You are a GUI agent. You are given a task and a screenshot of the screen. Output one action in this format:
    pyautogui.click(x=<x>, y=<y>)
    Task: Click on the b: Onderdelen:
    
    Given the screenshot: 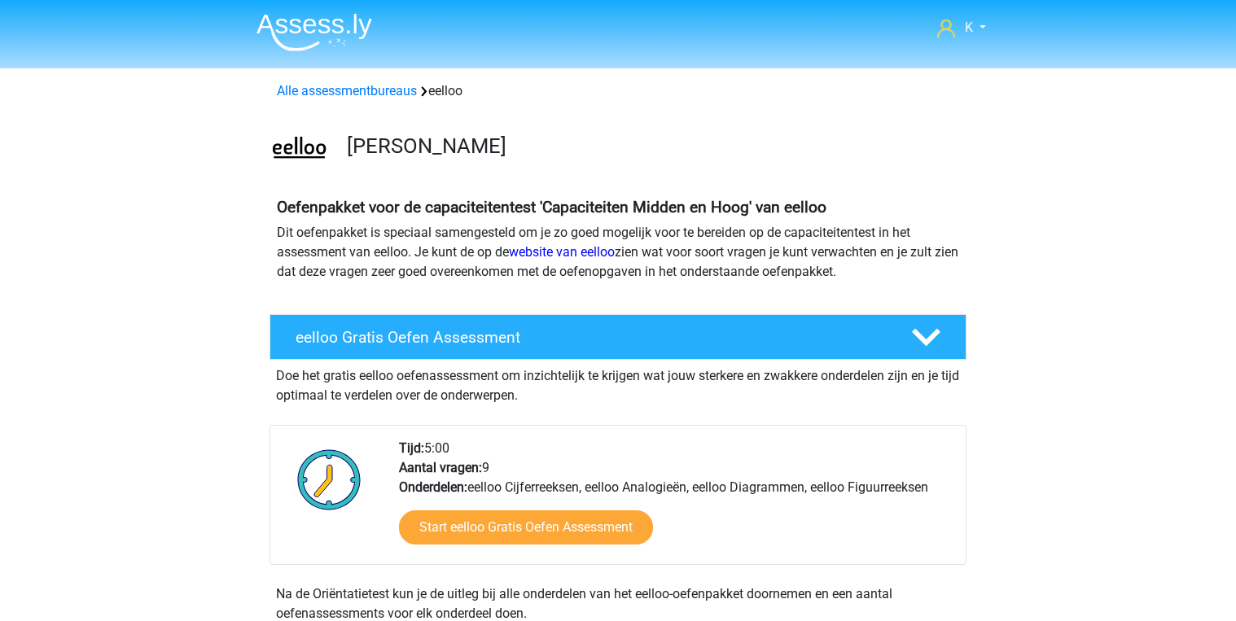 What is the action you would take?
    pyautogui.click(x=433, y=487)
    